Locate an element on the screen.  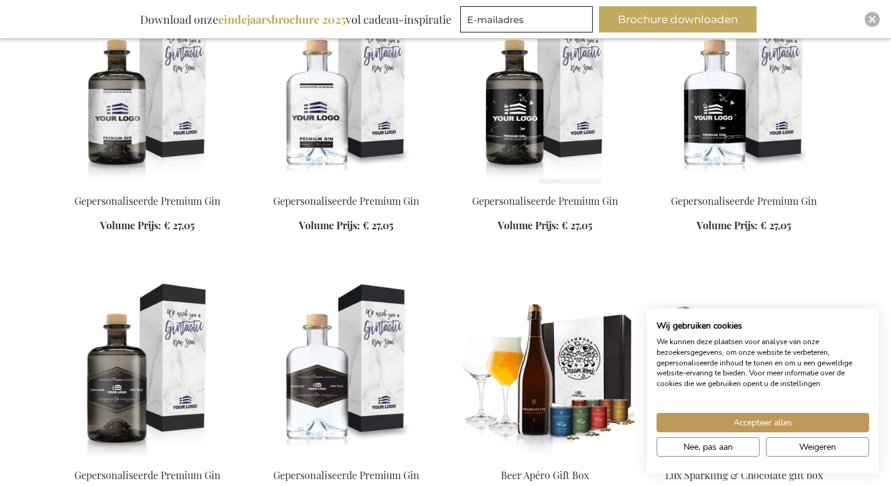
input: E-mailadres is located at coordinates (526, 19).